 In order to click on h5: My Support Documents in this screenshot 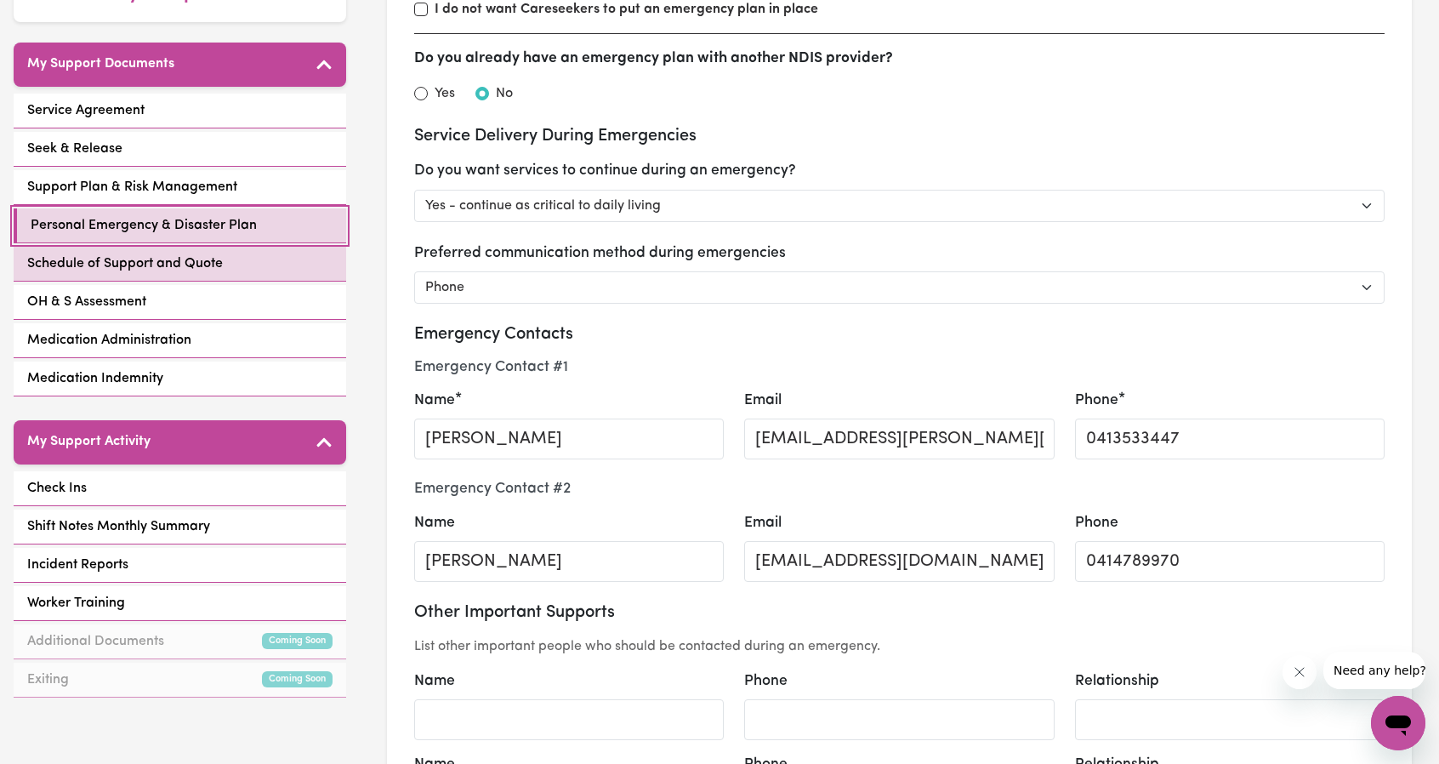, I will do `click(100, 64)`.